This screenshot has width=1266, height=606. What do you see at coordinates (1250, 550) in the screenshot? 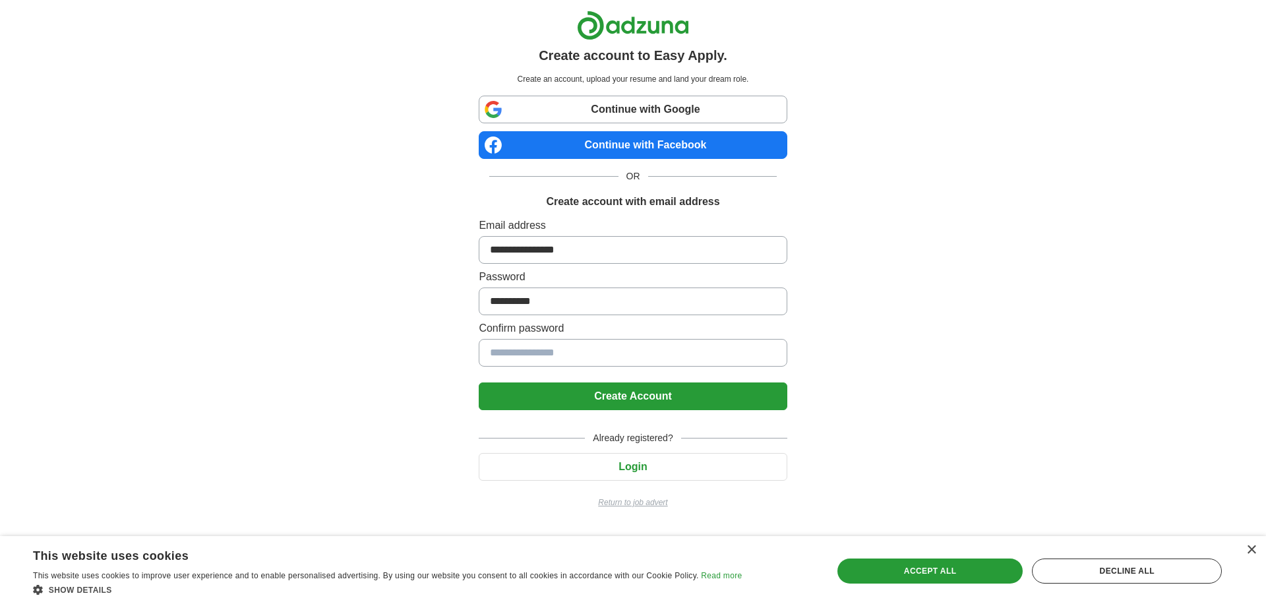
I see `div: Close` at bounding box center [1250, 550].